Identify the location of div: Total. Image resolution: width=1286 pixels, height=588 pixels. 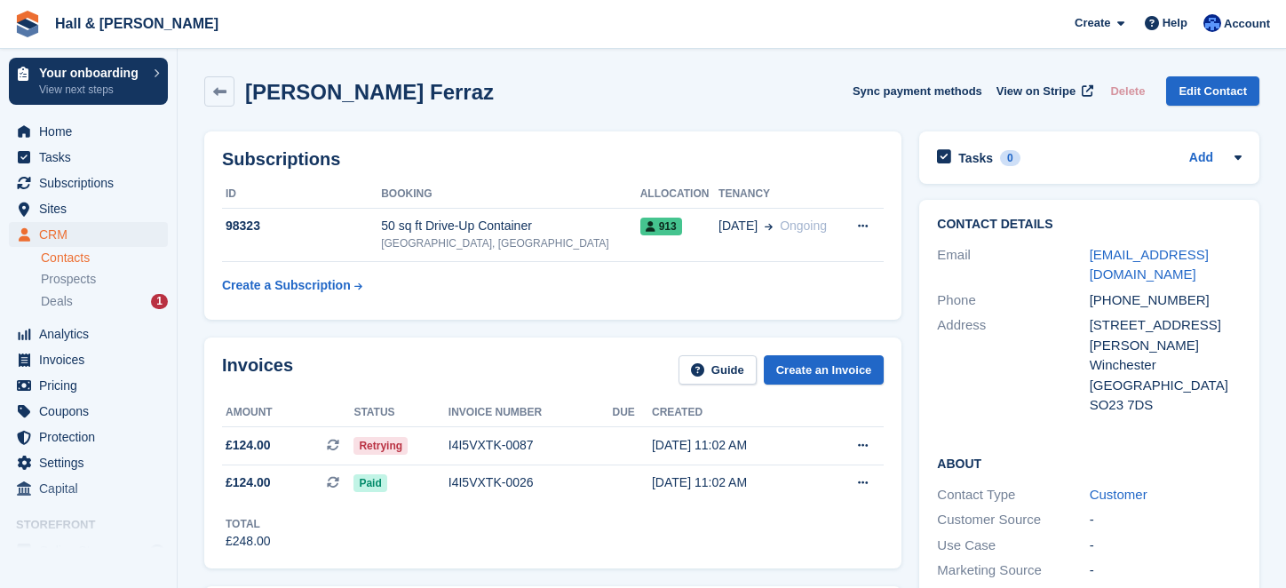
(248, 524).